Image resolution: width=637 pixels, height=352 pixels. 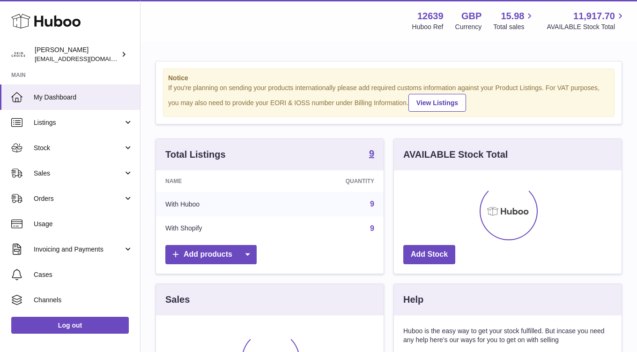 What do you see at coordinates (469, 27) in the screenshot?
I see `div: Currency` at bounding box center [469, 27].